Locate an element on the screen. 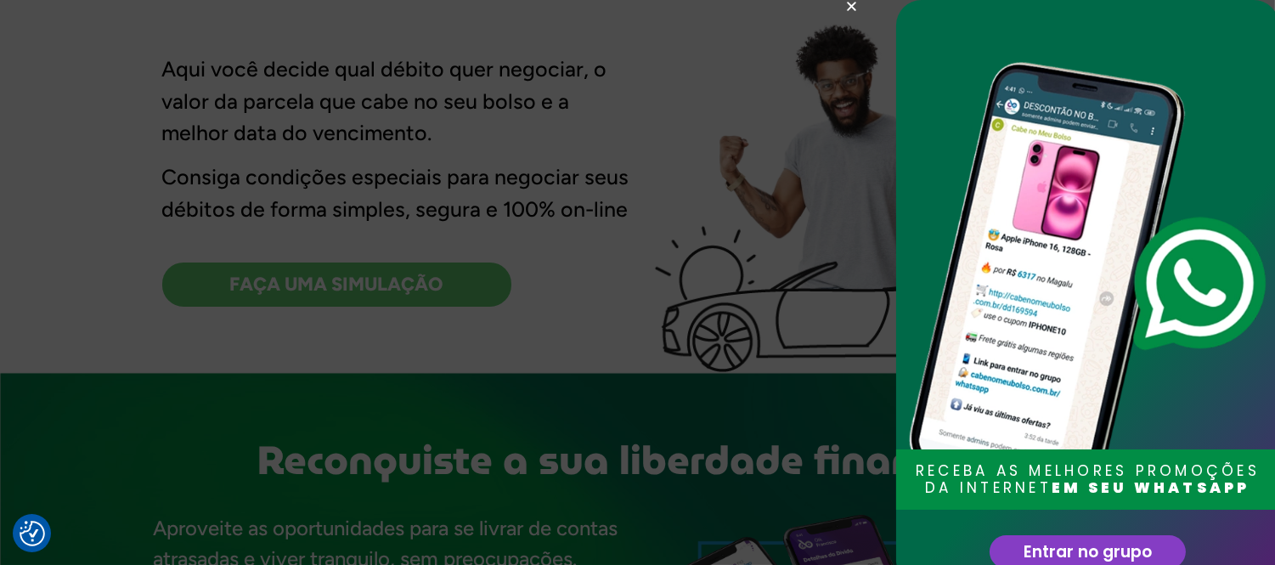  img: celular-oferta is located at coordinates (1088, 283).